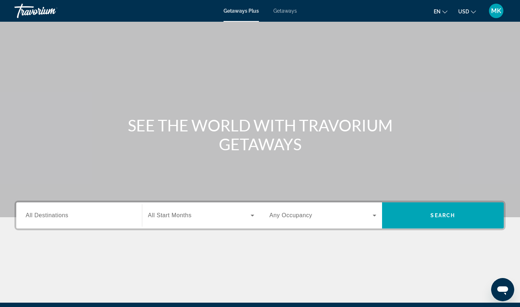 The width and height of the screenshot is (520, 307). I want to click on span: All Destinations, so click(47, 215).